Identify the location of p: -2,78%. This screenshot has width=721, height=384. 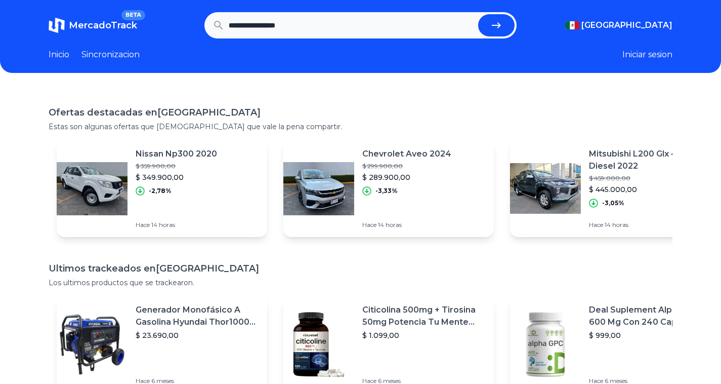
(160, 191).